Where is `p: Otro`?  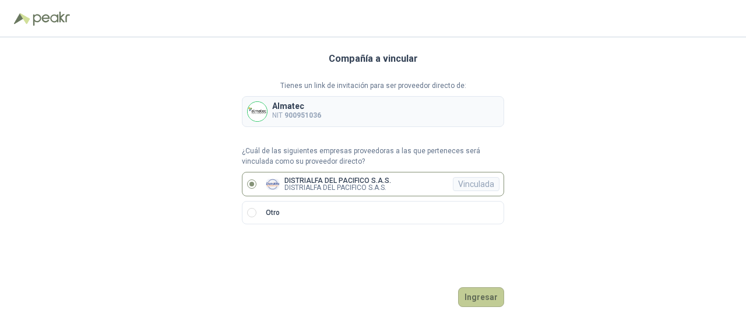 p: Otro is located at coordinates (273, 213).